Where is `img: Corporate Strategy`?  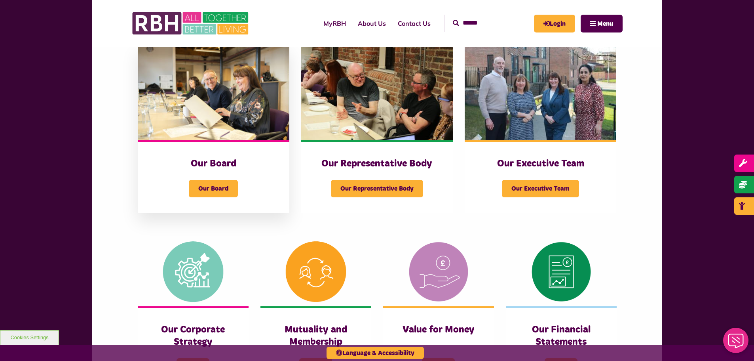 img: Corporate Strategy is located at coordinates (193, 271).